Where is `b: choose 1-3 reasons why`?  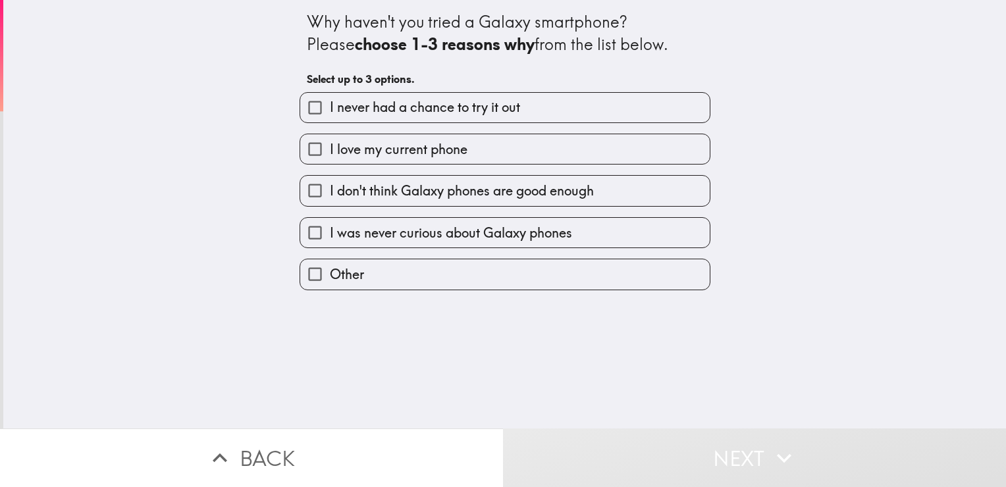 b: choose 1-3 reasons why is located at coordinates (445, 44).